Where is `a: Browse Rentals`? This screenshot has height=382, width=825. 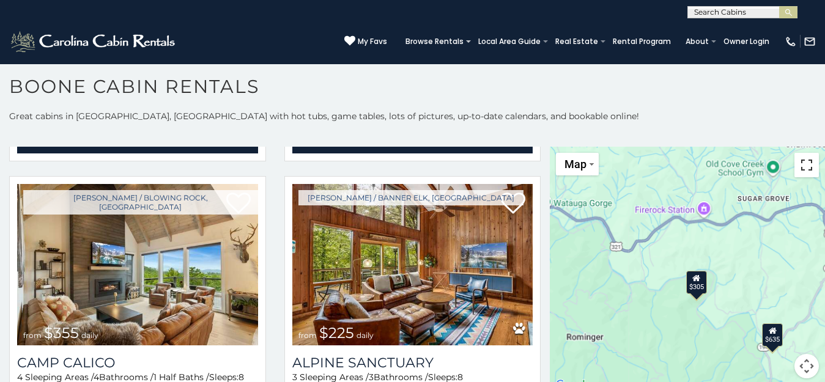
a: Browse Rentals is located at coordinates (434, 42).